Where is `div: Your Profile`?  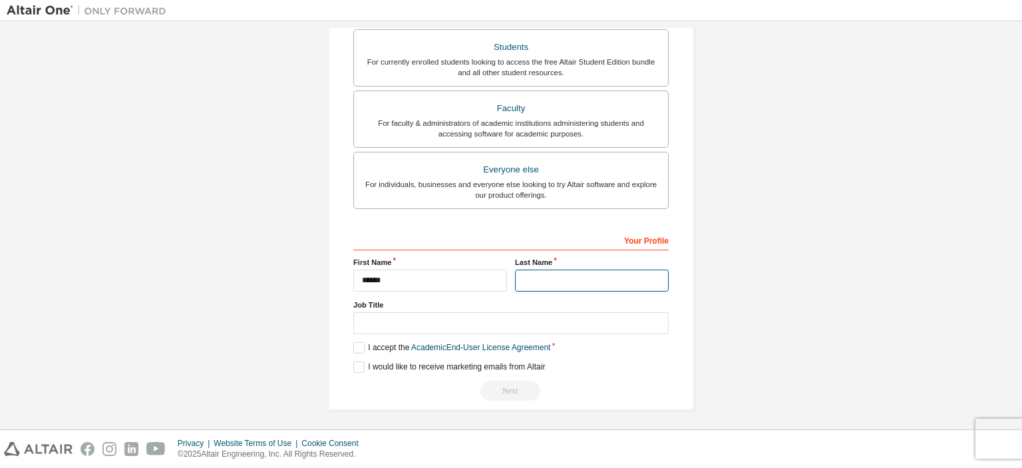 div: Your Profile is located at coordinates (511, 239).